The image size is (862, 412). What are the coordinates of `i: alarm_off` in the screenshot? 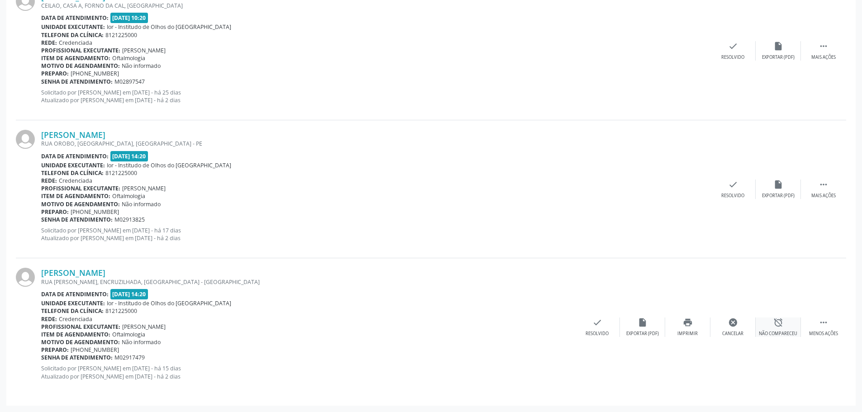 It's located at (778, 323).